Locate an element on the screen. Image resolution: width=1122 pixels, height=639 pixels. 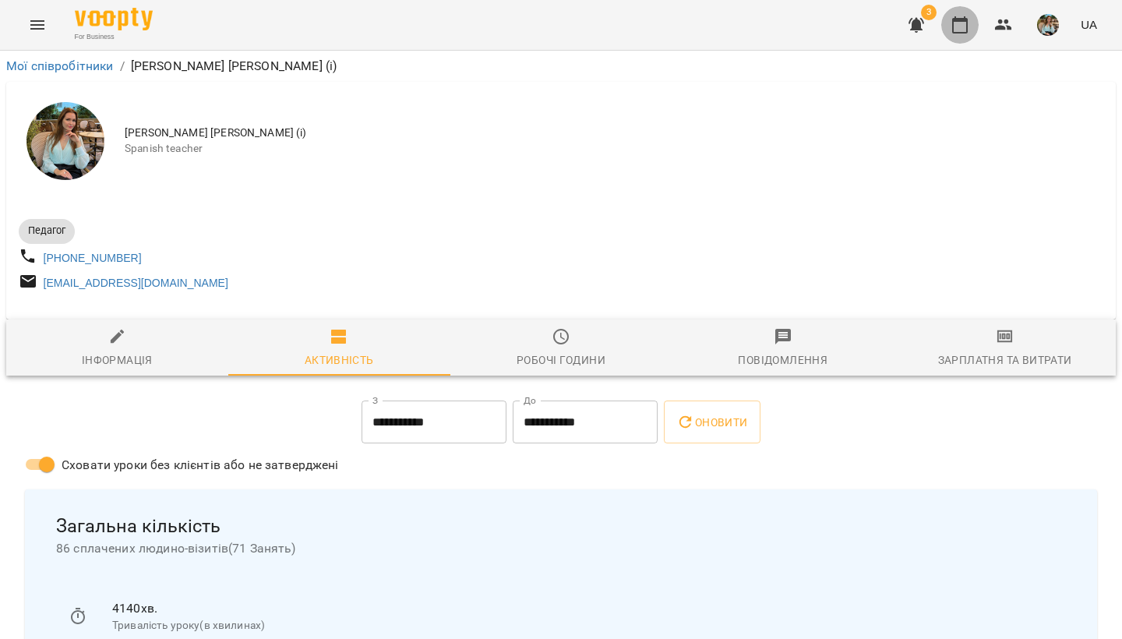
button: UA is located at coordinates (1088, 24).